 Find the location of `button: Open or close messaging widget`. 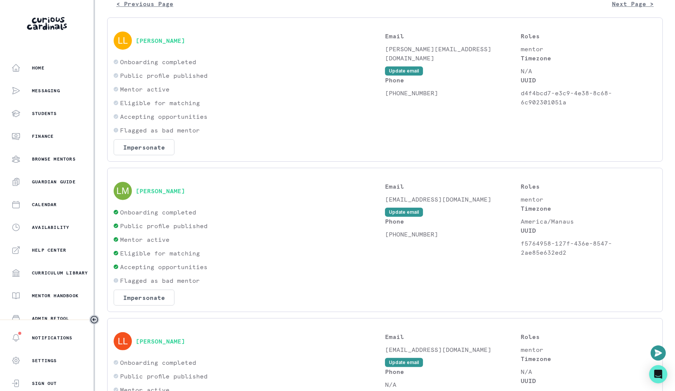

button: Open or close messaging widget is located at coordinates (658, 353).